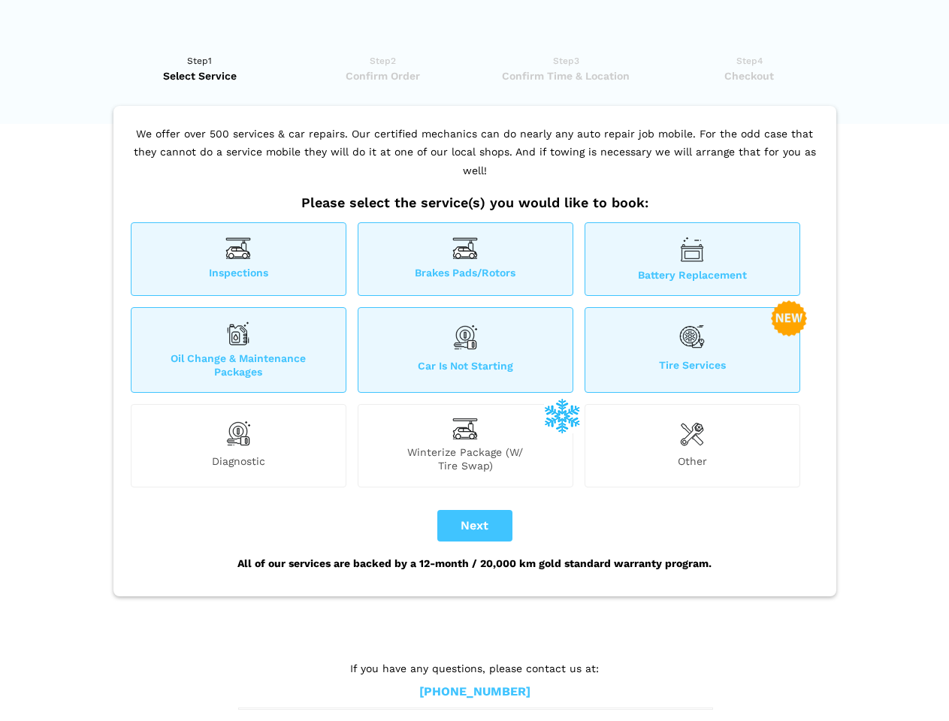  Describe the element at coordinates (749, 76) in the screenshot. I see `span: Checkout` at that location.